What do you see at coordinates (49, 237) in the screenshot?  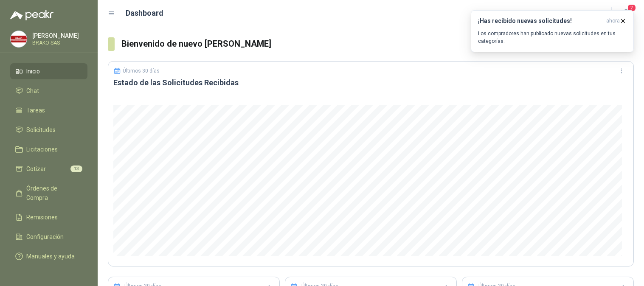 I see `a: Configuración` at bounding box center [49, 237].